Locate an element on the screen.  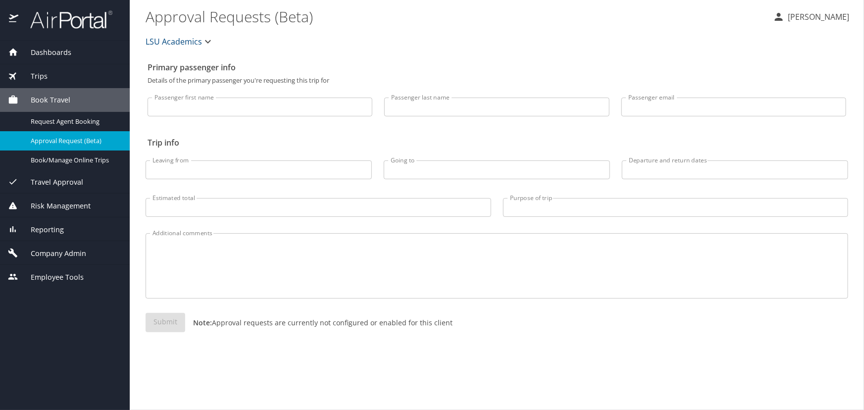
span: Reporting is located at coordinates (41, 230).